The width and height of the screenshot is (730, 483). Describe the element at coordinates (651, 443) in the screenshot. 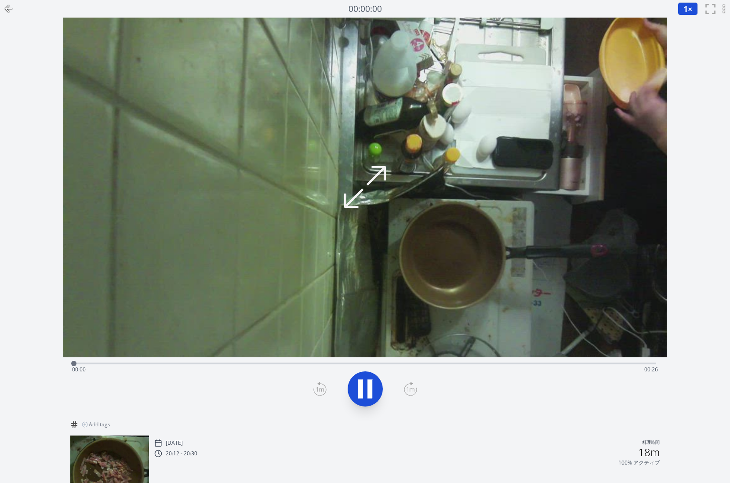

I see `p: 料理時間` at that location.